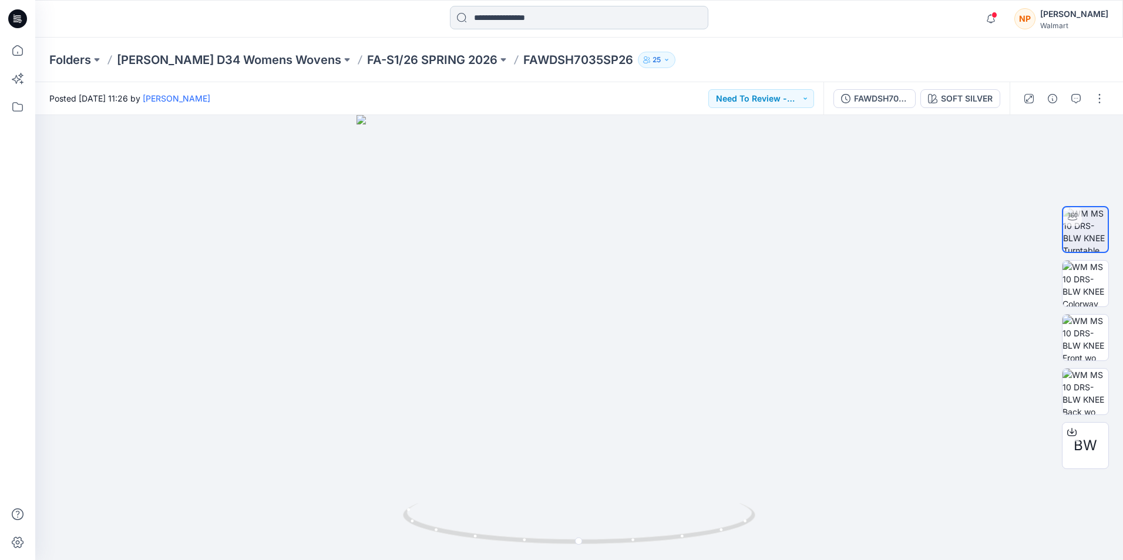 The width and height of the screenshot is (1123, 560). What do you see at coordinates (1086, 392) in the screenshot?
I see `img: WM MS 10 DRS-BLW KNEE Back wo Avatar` at bounding box center [1086, 392].